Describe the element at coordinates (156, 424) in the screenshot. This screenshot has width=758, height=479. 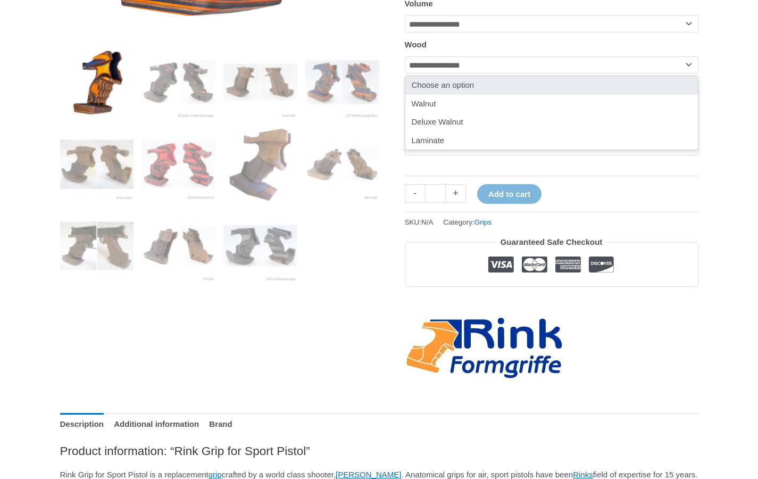
I see `a: Additional information` at that location.